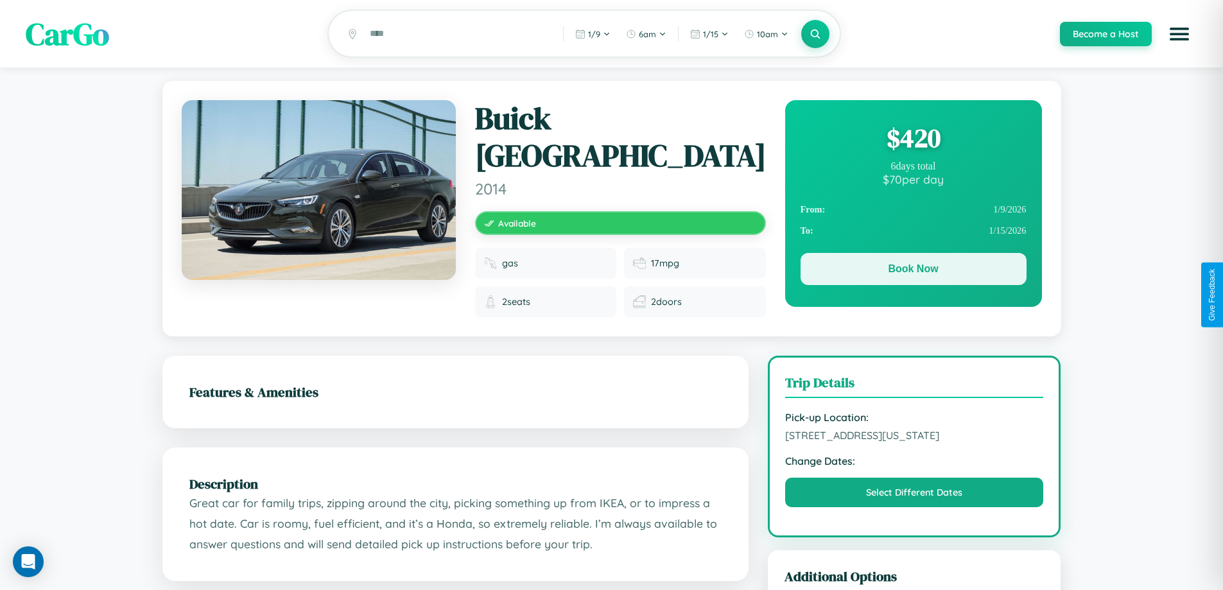 The image size is (1223, 590). What do you see at coordinates (646, 34) in the screenshot?
I see `button: 6am` at bounding box center [646, 34].